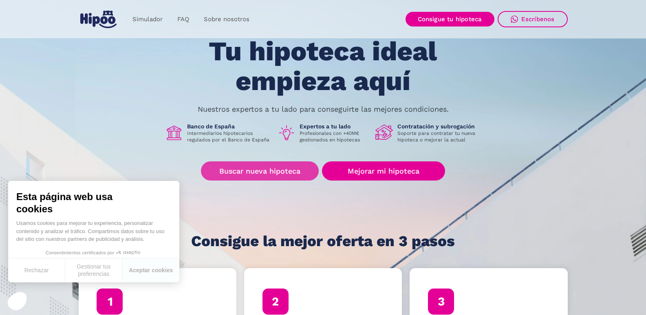 Image resolution: width=646 pixels, height=315 pixels. Describe the element at coordinates (323, 66) in the screenshot. I see `h1: Tu hipoteca ideal empieza aquí` at that location.